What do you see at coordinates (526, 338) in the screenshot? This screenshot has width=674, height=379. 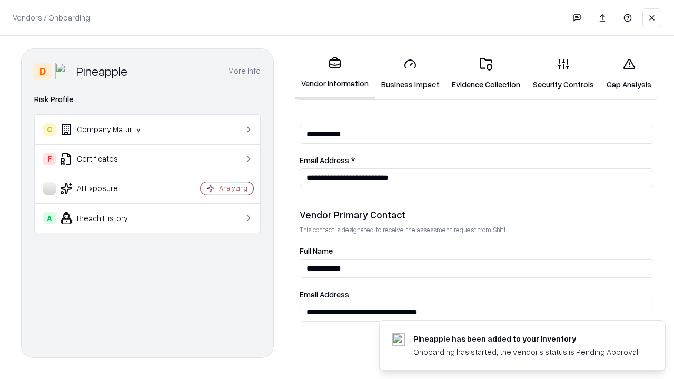 I see `div: Pineapple has been added to your inventory` at bounding box center [526, 338].